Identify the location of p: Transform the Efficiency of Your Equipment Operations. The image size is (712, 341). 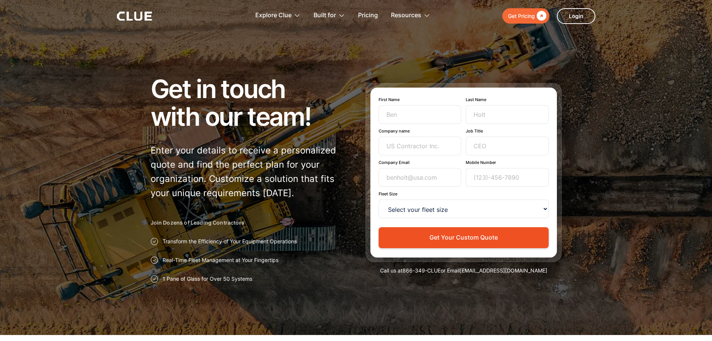
(230, 241).